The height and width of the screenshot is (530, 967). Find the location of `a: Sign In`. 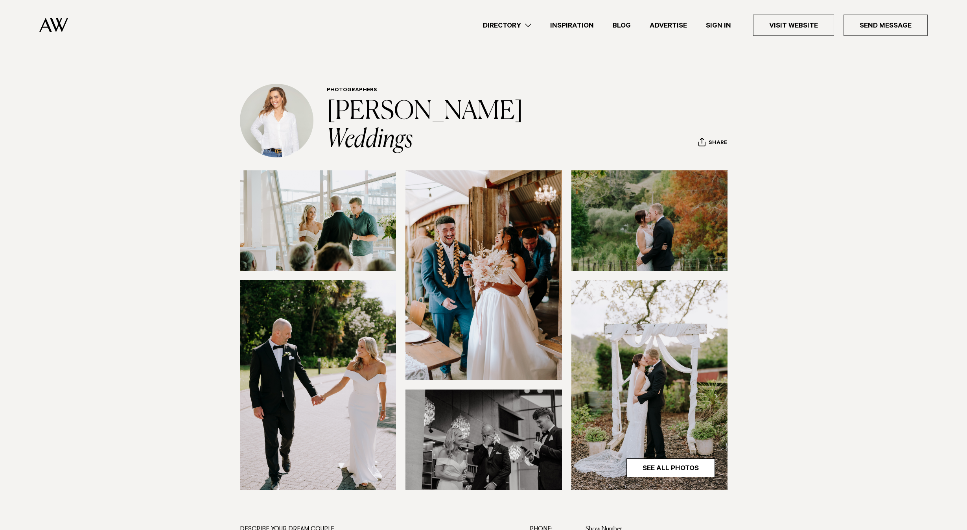

a: Sign In is located at coordinates (719, 25).